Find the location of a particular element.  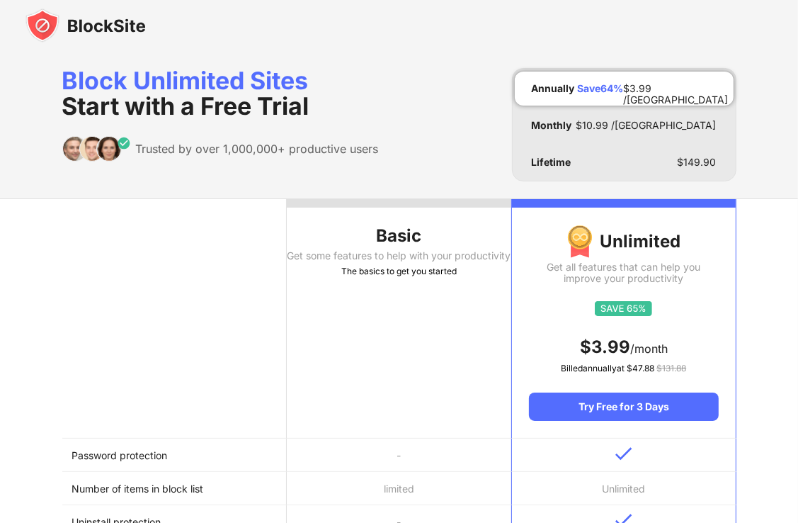

div: Lifetime is located at coordinates (552, 162).